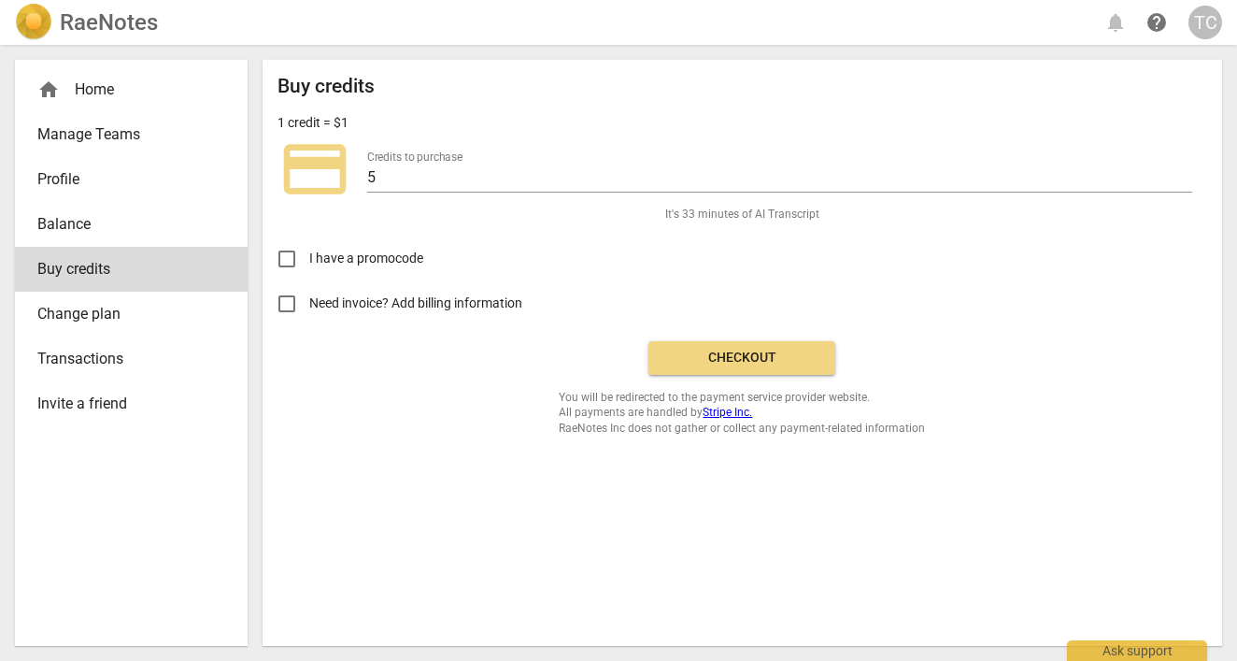 The image size is (1237, 661). Describe the element at coordinates (366, 258) in the screenshot. I see `span: I have a promocode` at that location.